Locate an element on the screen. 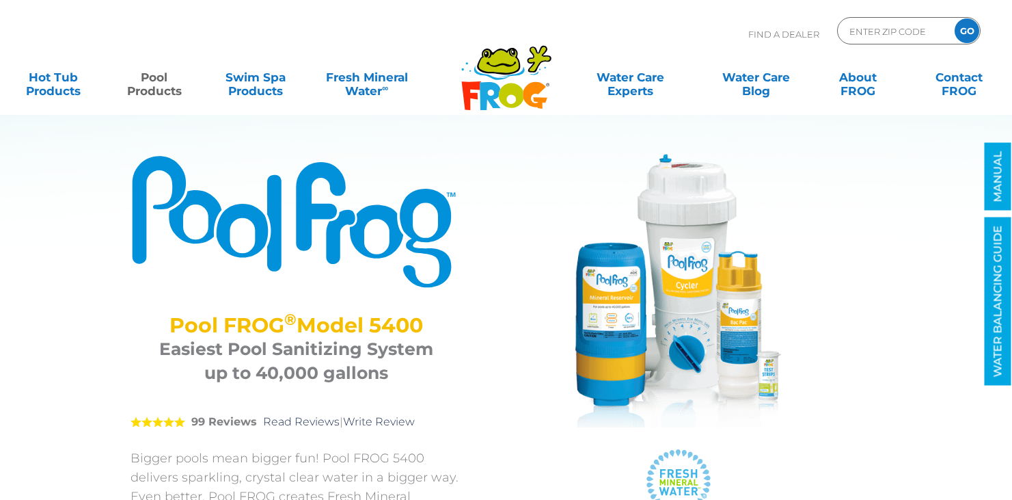  span: 5 is located at coordinates (158, 422).